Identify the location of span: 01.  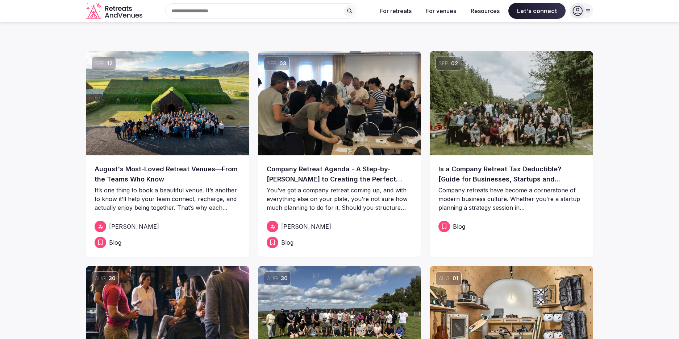
(456, 278).